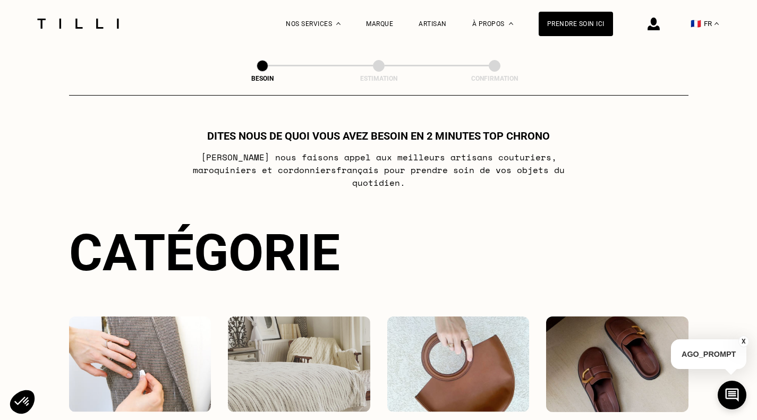  What do you see at coordinates (379, 79) in the screenshot?
I see `div: Estimation` at bounding box center [379, 79].